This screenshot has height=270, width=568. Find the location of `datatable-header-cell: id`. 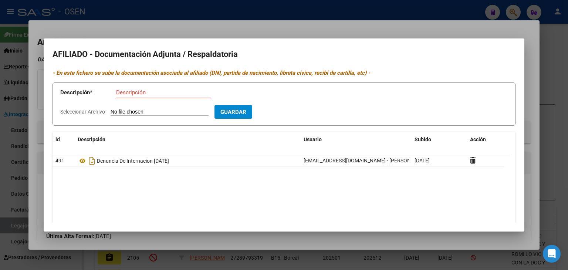

datatable-header-cell: id is located at coordinates (64, 140).